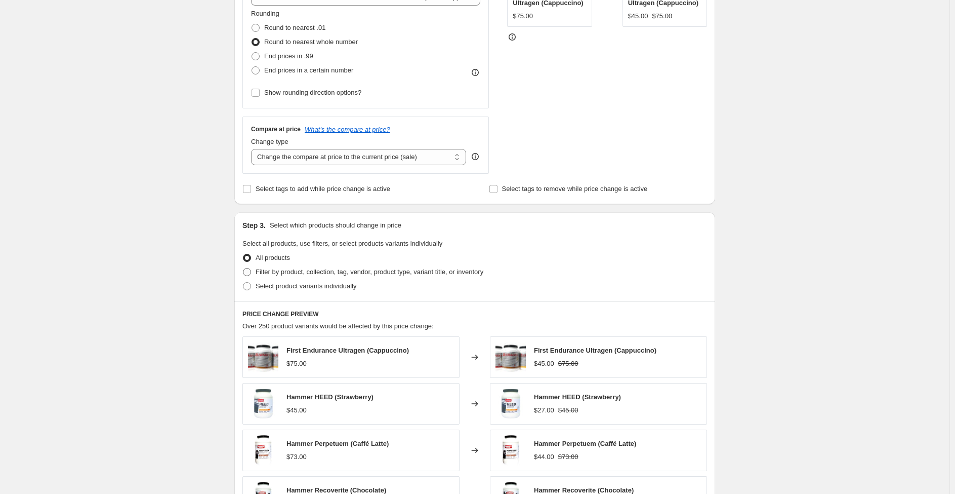  I want to click on span: Filter by product, collection, tag, vendor, product type, variant title, or inventory, so click(370, 271).